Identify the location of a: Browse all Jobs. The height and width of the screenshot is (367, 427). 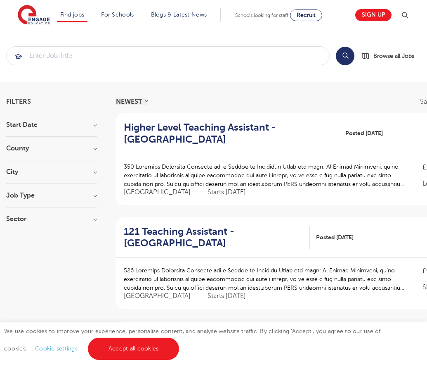
(391, 56).